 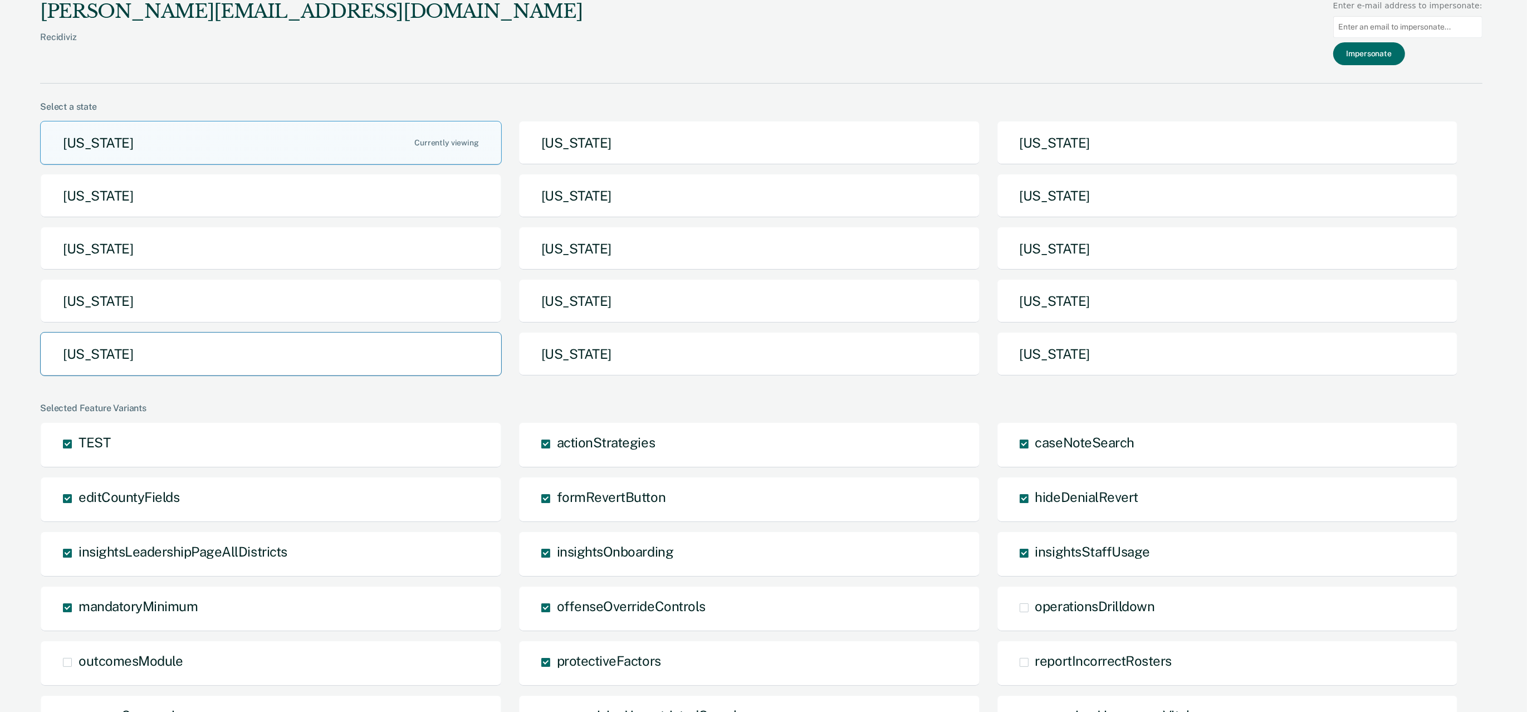 What do you see at coordinates (1086, 497) in the screenshot?
I see `span: hideDenialRevert` at bounding box center [1086, 497].